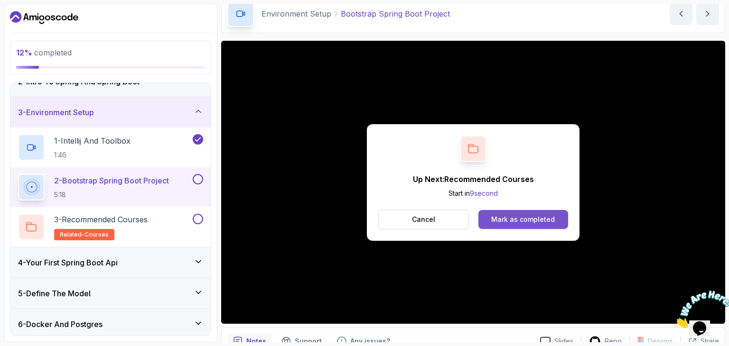 This screenshot has height=346, width=729. Describe the element at coordinates (29, 22) in the screenshot. I see `div: CloseChat attention grabber` at that location.